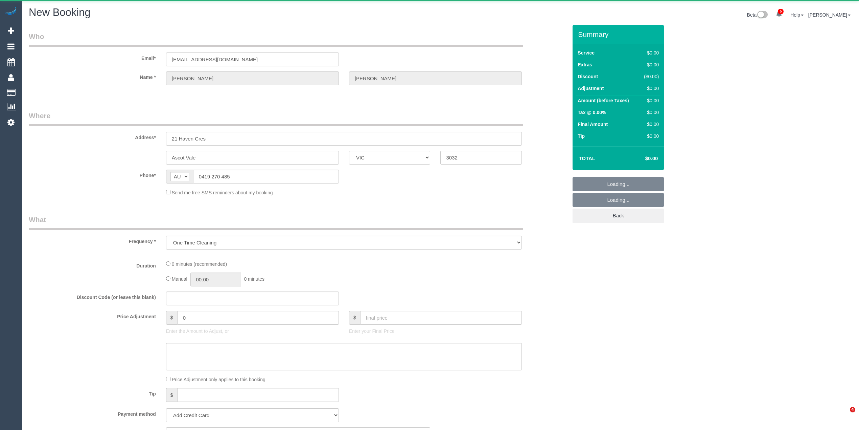 Image resolution: width=859 pixels, height=430 pixels. What do you see at coordinates (92, 315) in the screenshot?
I see `label: Price Adjustment` at bounding box center [92, 315].